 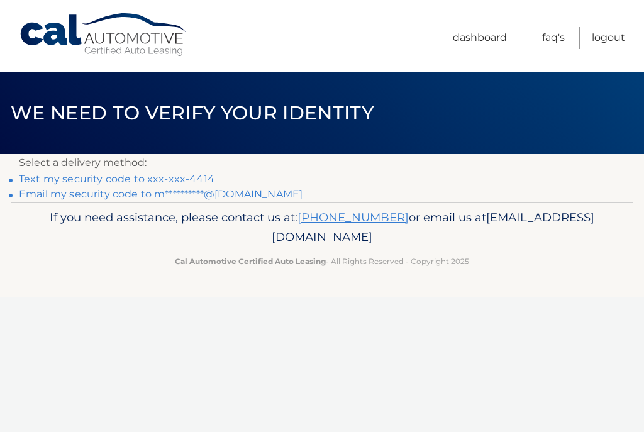 What do you see at coordinates (608, 38) in the screenshot?
I see `a: Logout` at bounding box center [608, 38].